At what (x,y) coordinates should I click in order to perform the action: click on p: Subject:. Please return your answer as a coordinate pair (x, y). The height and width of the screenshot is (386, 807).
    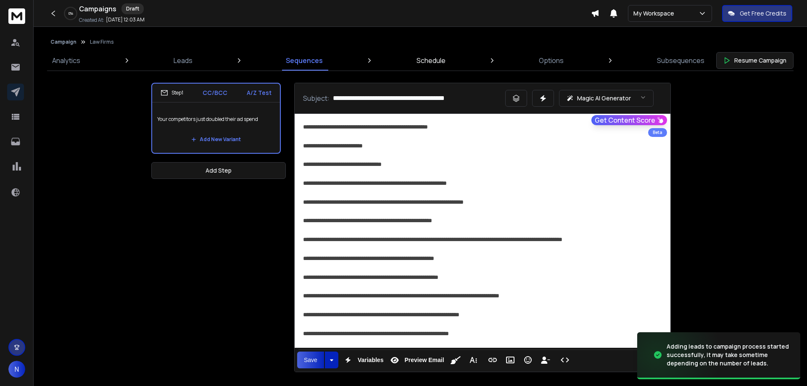
    Looking at the image, I should click on (316, 98).